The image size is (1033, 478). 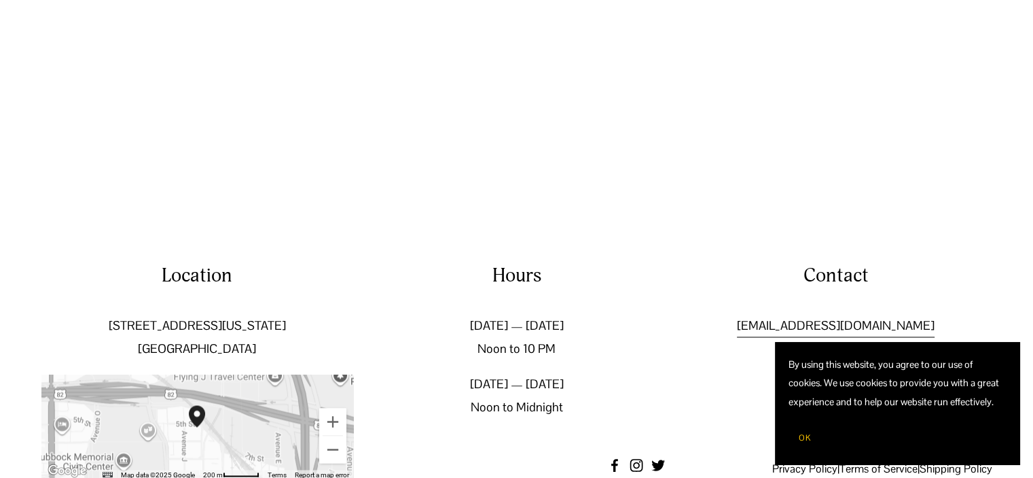 What do you see at coordinates (897, 403) in the screenshot?
I see `section: Cookie banner` at bounding box center [897, 403].